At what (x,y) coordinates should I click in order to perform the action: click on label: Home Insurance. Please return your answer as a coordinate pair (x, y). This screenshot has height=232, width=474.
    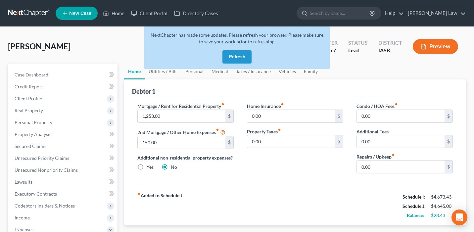
    Looking at the image, I should click on (266, 106).